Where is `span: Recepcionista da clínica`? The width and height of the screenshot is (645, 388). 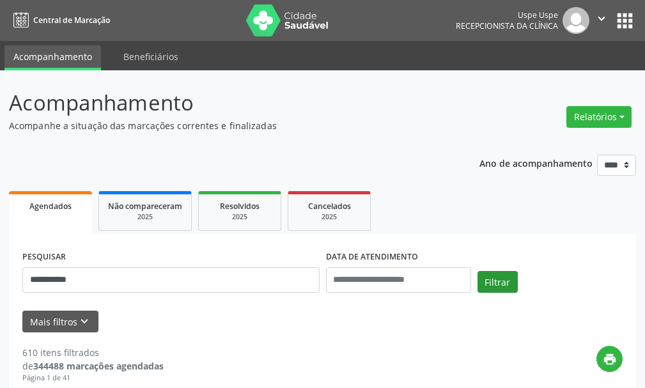 span: Recepcionista da clínica is located at coordinates (507, 26).